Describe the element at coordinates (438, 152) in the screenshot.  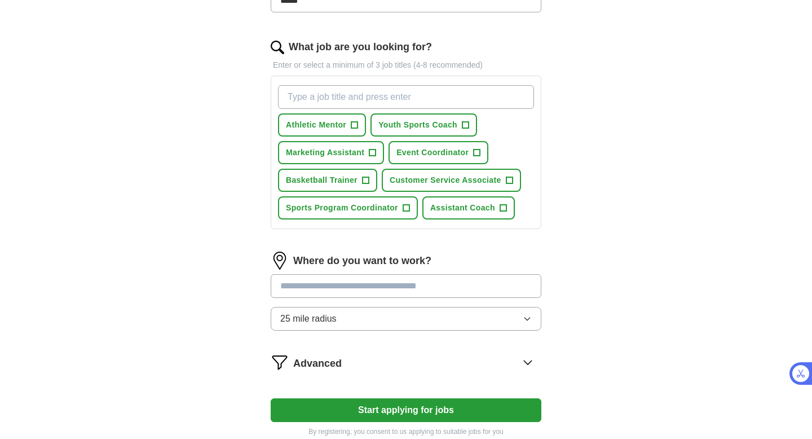
I see `button: Event Coordinator` at that location.